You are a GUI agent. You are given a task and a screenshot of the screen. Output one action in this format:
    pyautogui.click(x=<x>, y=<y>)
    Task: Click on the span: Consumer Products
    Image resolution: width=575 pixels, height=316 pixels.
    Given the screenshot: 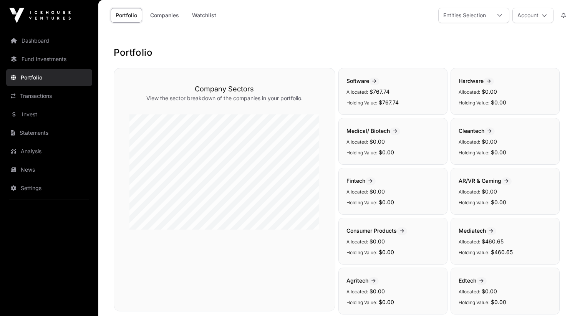 What is the action you would take?
    pyautogui.click(x=377, y=230)
    